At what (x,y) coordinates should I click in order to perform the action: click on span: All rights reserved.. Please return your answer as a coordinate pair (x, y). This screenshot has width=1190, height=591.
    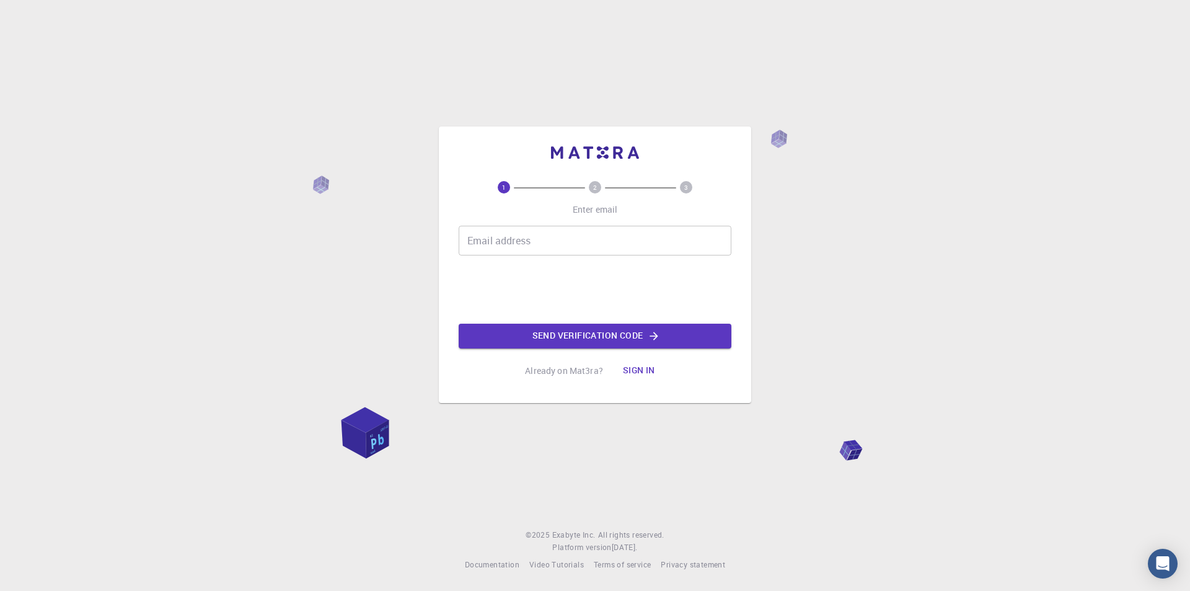
    Looking at the image, I should click on (631, 535).